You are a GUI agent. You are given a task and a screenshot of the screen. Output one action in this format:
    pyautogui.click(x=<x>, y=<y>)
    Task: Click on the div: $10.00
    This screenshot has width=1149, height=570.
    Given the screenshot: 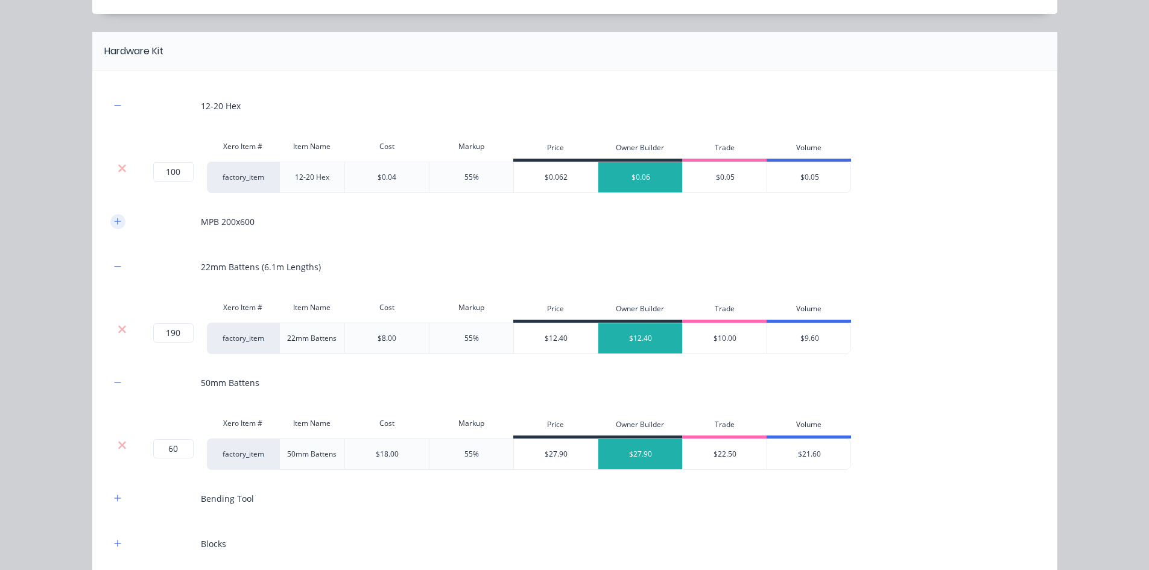 What is the action you would take?
    pyautogui.click(x=725, y=338)
    